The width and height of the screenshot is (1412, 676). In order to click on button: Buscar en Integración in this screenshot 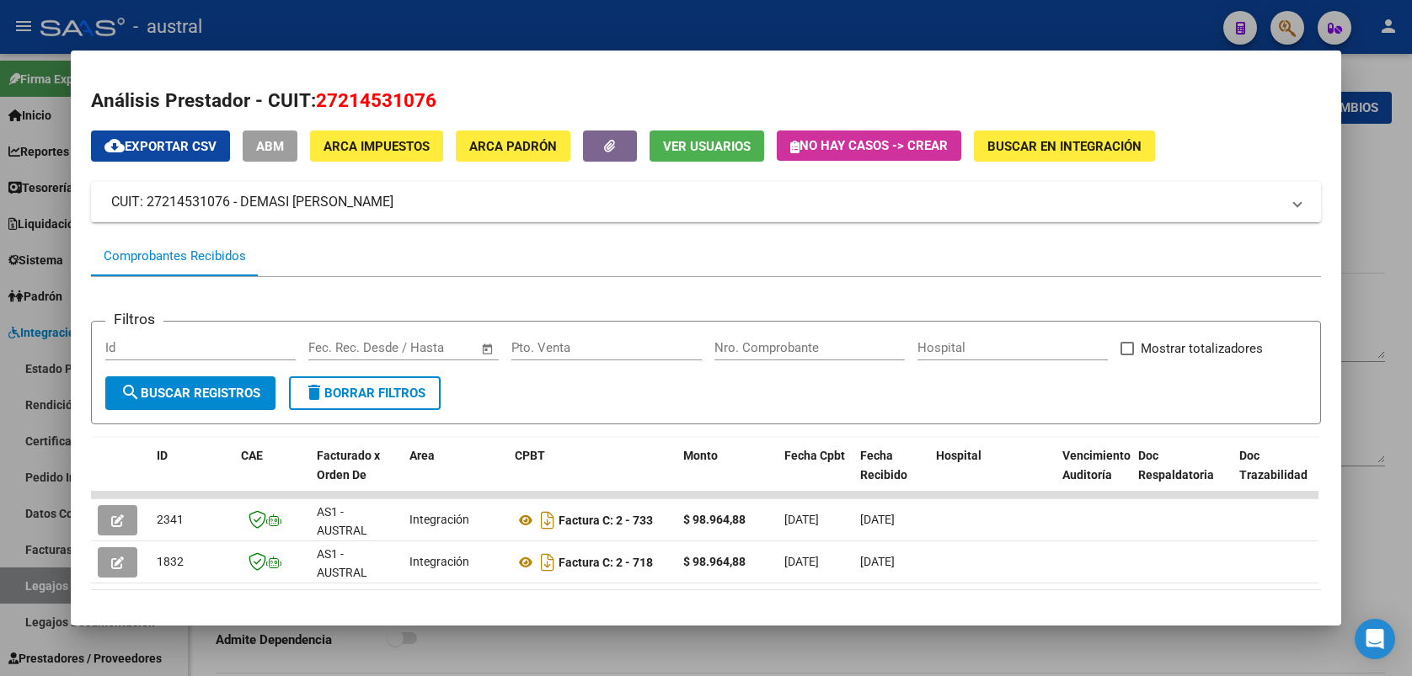, I will do `click(1064, 146)`.